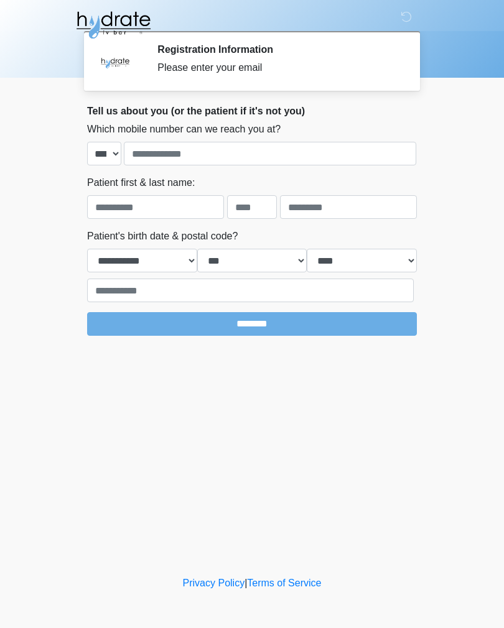 This screenshot has height=628, width=504. I want to click on label: Patient first & last name:, so click(141, 183).